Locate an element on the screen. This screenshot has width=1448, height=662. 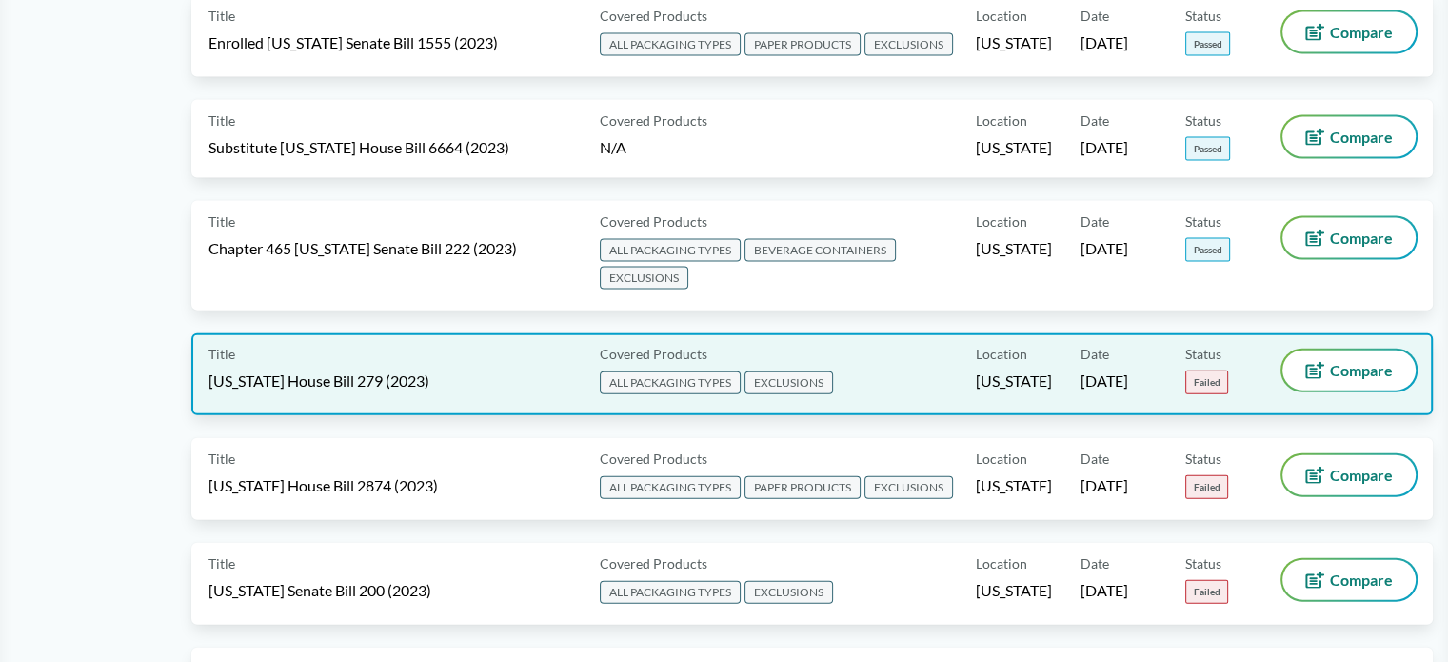
span: BEVERAGE CONTAINERS is located at coordinates (820, 250).